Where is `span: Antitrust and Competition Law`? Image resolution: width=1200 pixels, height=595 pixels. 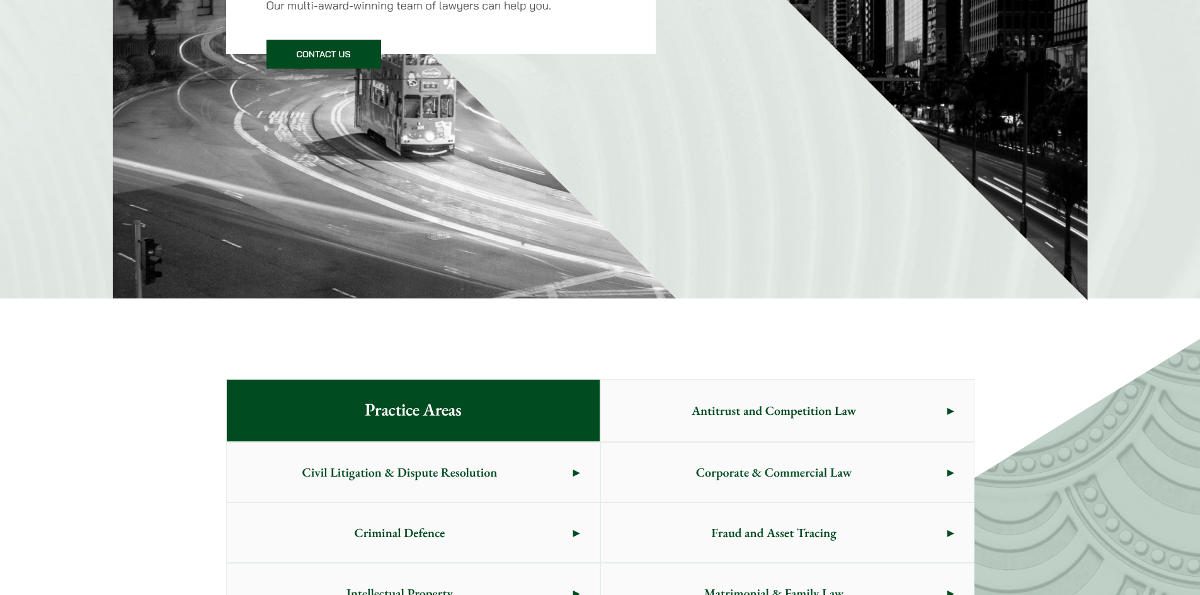 span: Antitrust and Competition Law is located at coordinates (774, 411).